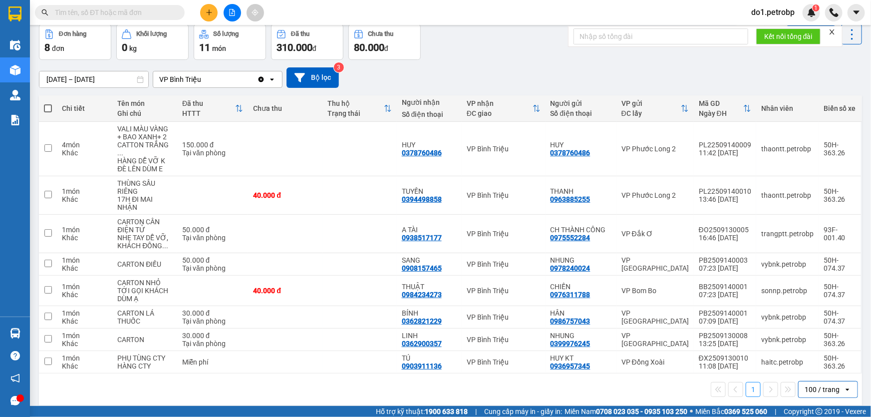 The width and height of the screenshot is (871, 417). Describe the element at coordinates (145, 226) in the screenshot. I see `div: CARTON CÂN ĐIỆN TỬ` at that location.